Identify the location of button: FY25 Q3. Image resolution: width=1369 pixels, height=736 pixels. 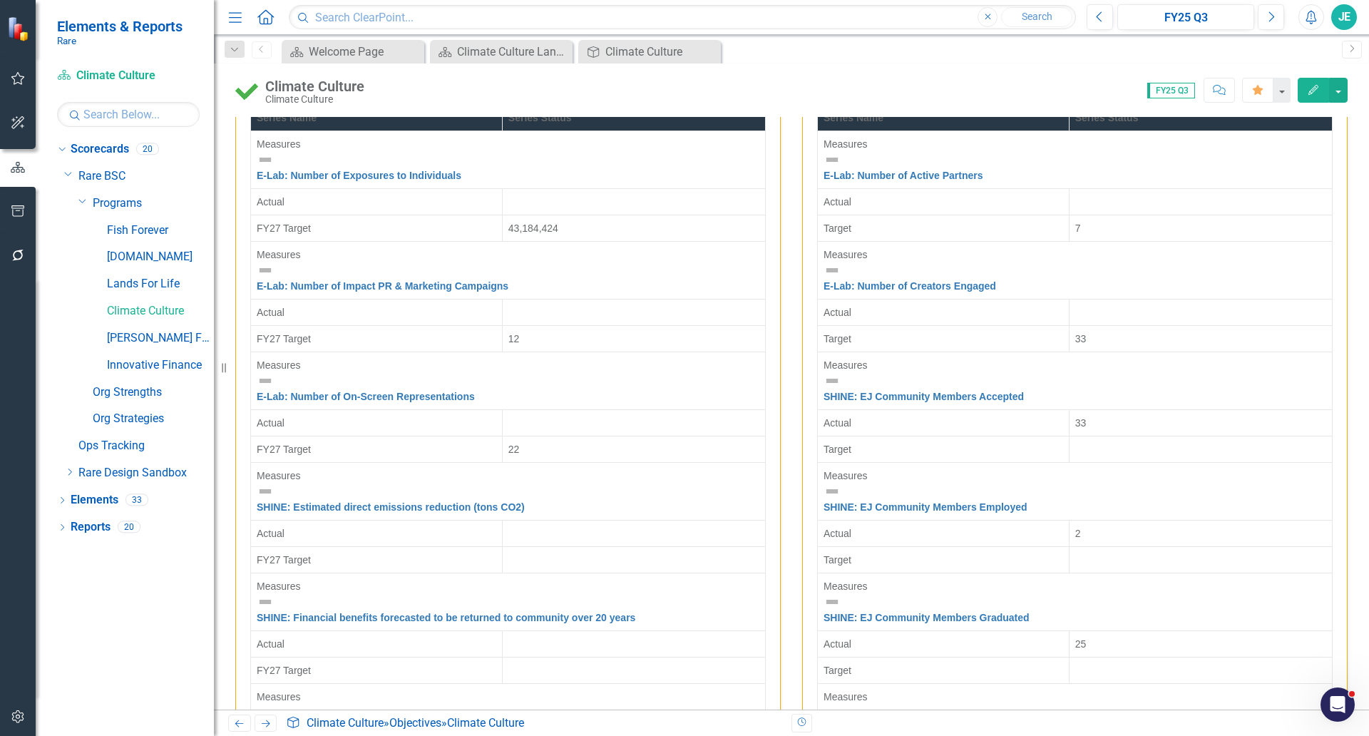
(1186, 17).